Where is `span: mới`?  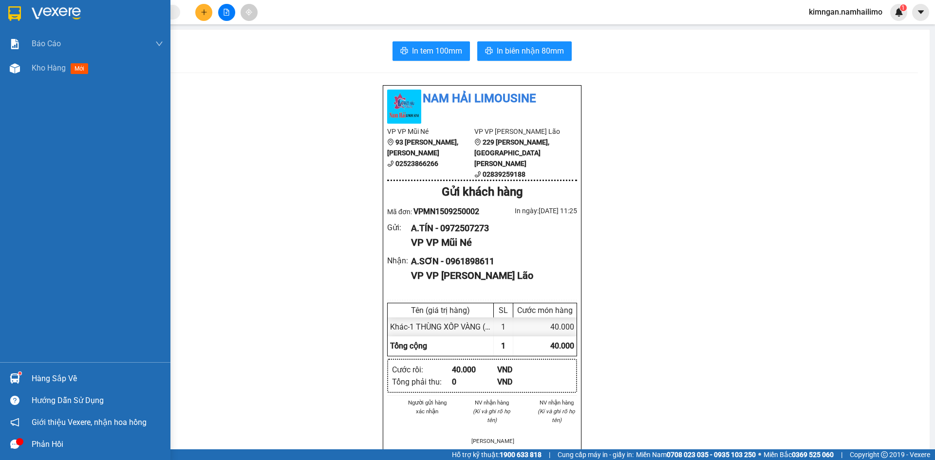
span: mới is located at coordinates (79, 69).